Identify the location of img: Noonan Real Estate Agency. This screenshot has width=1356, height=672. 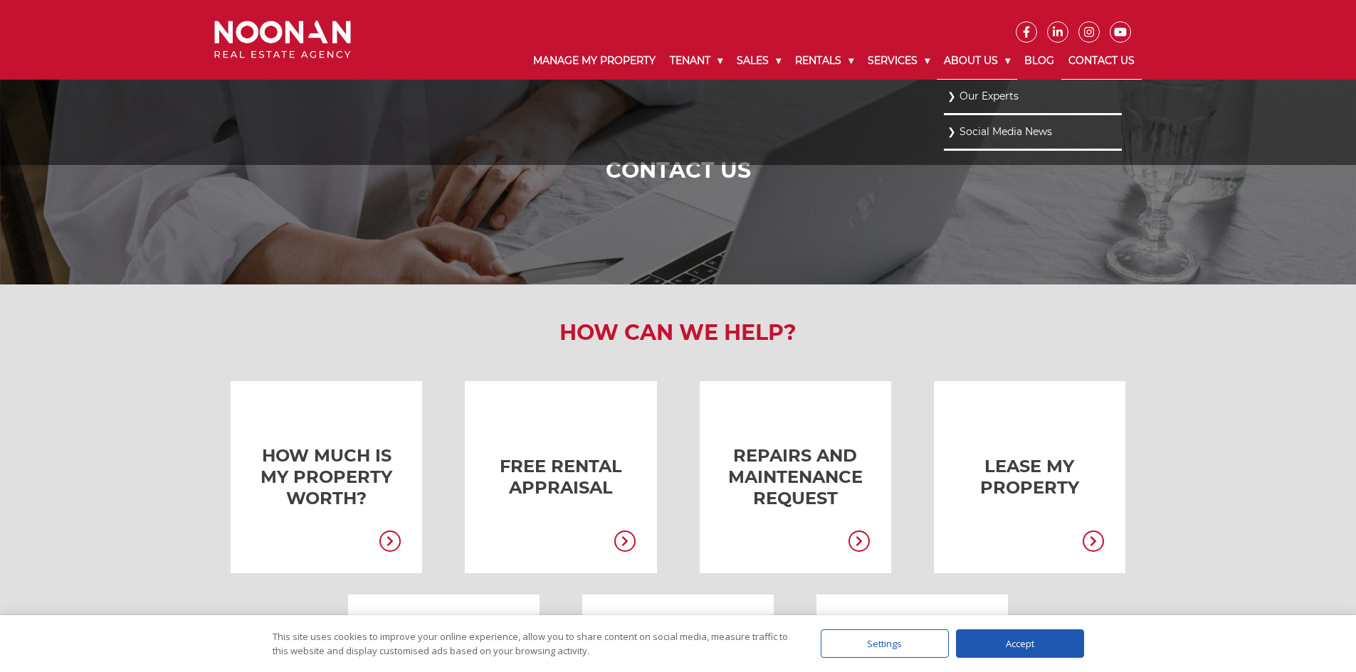
(282, 39).